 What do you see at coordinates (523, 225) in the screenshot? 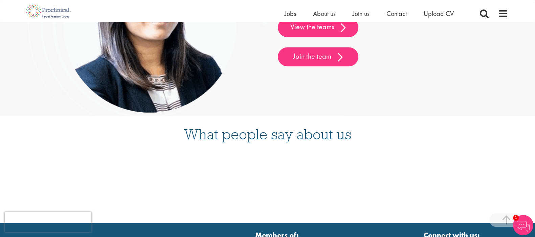
I see `img: Chatbot` at bounding box center [523, 225].